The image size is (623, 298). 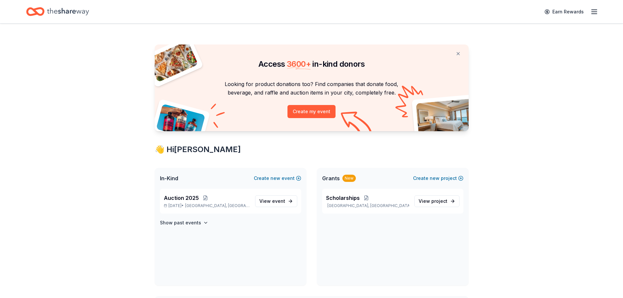 What do you see at coordinates (343, 198) in the screenshot?
I see `span: Scholarships` at bounding box center [343, 198].